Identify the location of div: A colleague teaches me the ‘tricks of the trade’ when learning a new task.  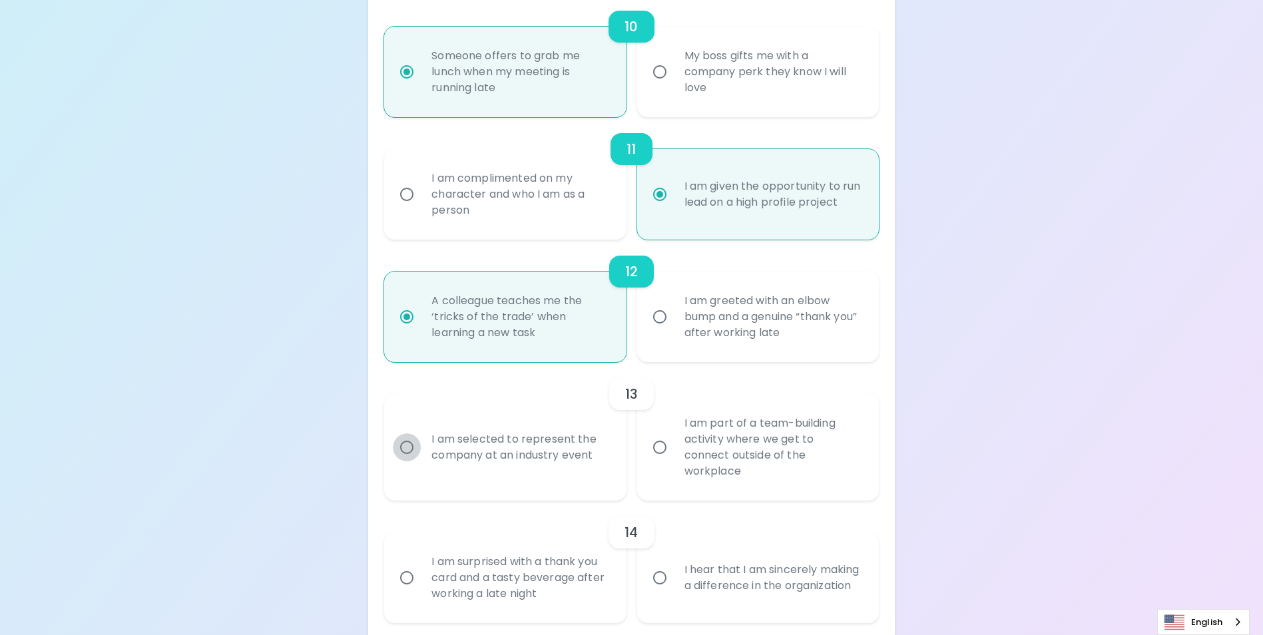
(519, 317).